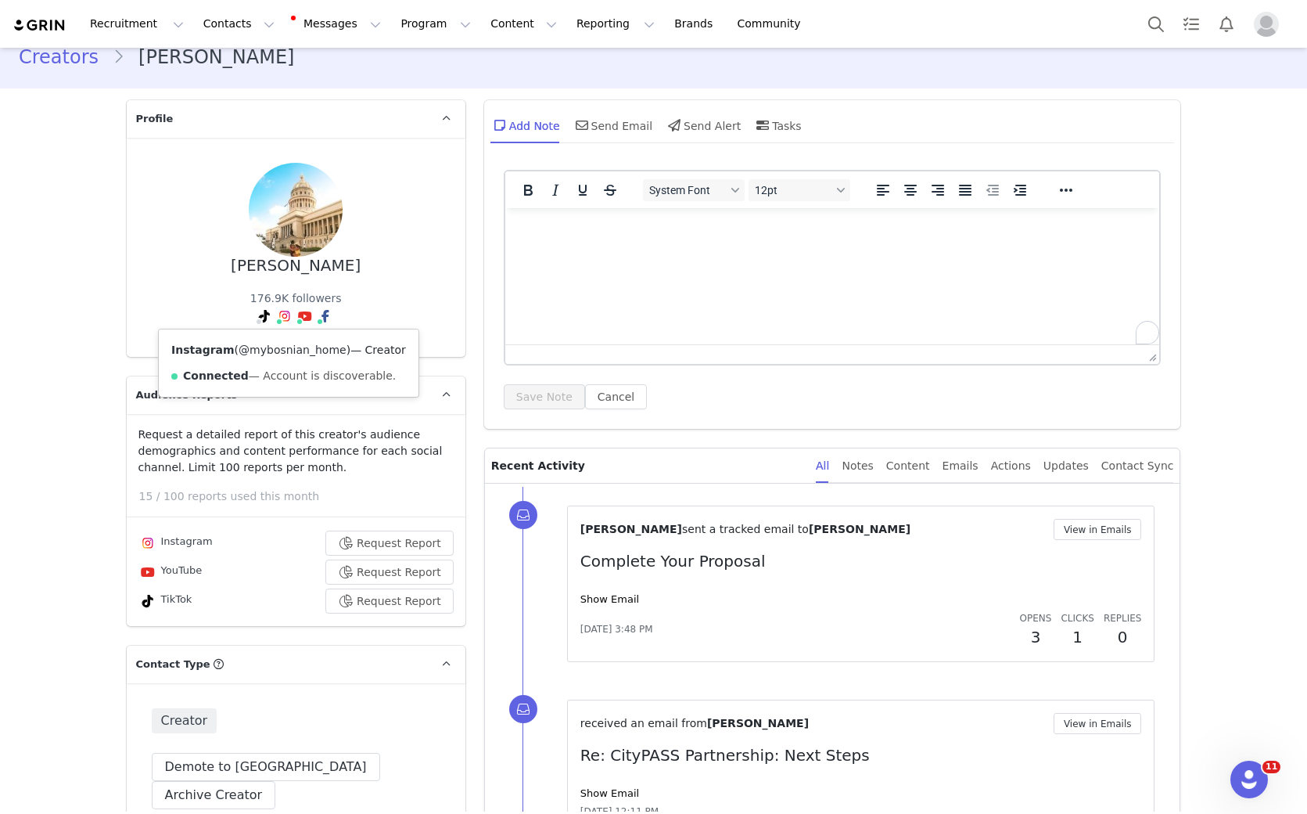  Describe the element at coordinates (1123, 637) in the screenshot. I see `h2: 0` at that location.